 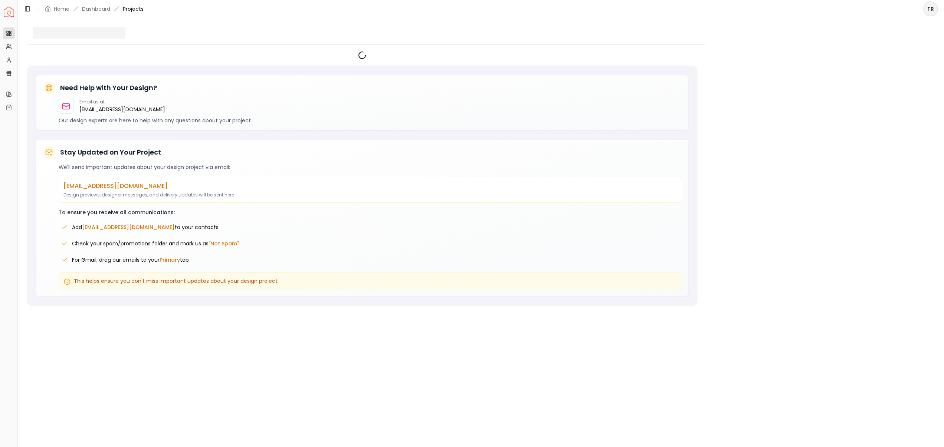 I want to click on button: TR, so click(x=931, y=9).